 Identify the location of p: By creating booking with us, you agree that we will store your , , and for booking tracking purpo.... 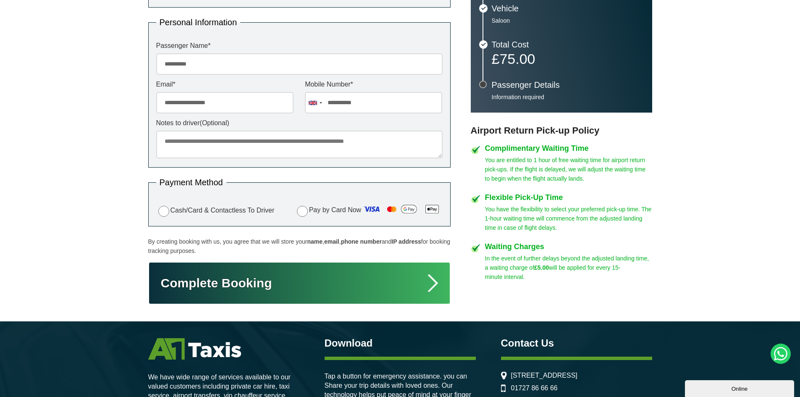
(300, 246).